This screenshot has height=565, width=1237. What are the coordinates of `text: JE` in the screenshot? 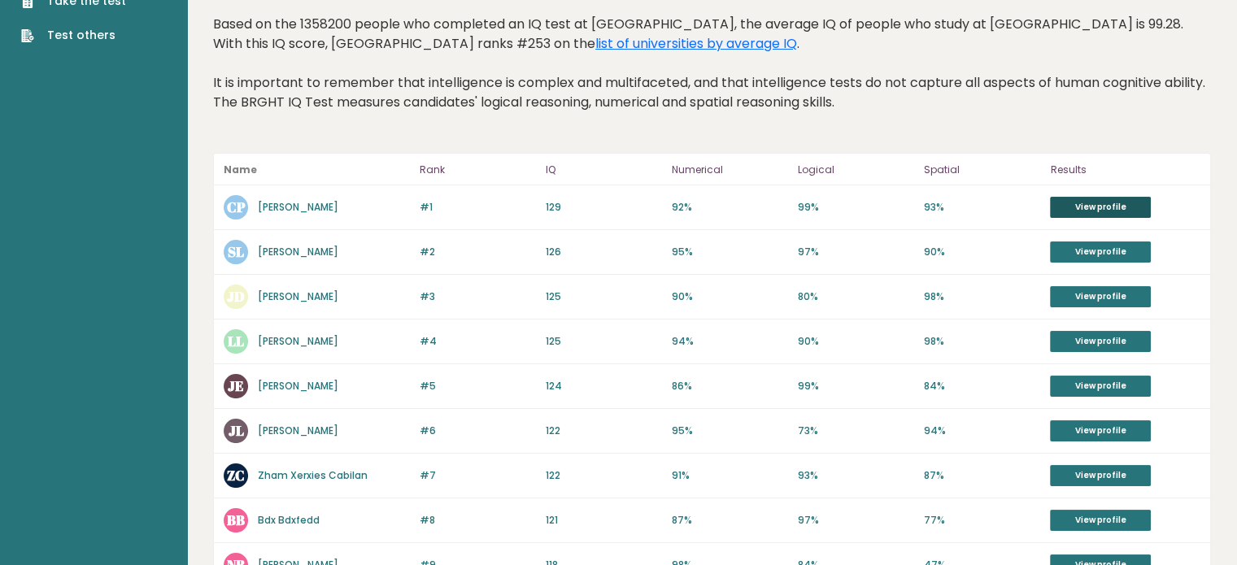 It's located at (236, 385).